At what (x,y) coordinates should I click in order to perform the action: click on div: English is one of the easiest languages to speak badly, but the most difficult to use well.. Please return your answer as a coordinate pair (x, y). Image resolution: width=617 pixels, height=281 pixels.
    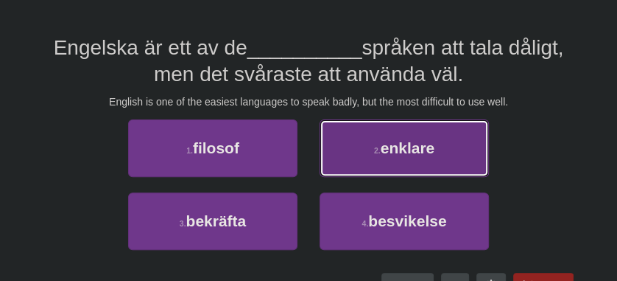
    Looking at the image, I should click on (309, 102).